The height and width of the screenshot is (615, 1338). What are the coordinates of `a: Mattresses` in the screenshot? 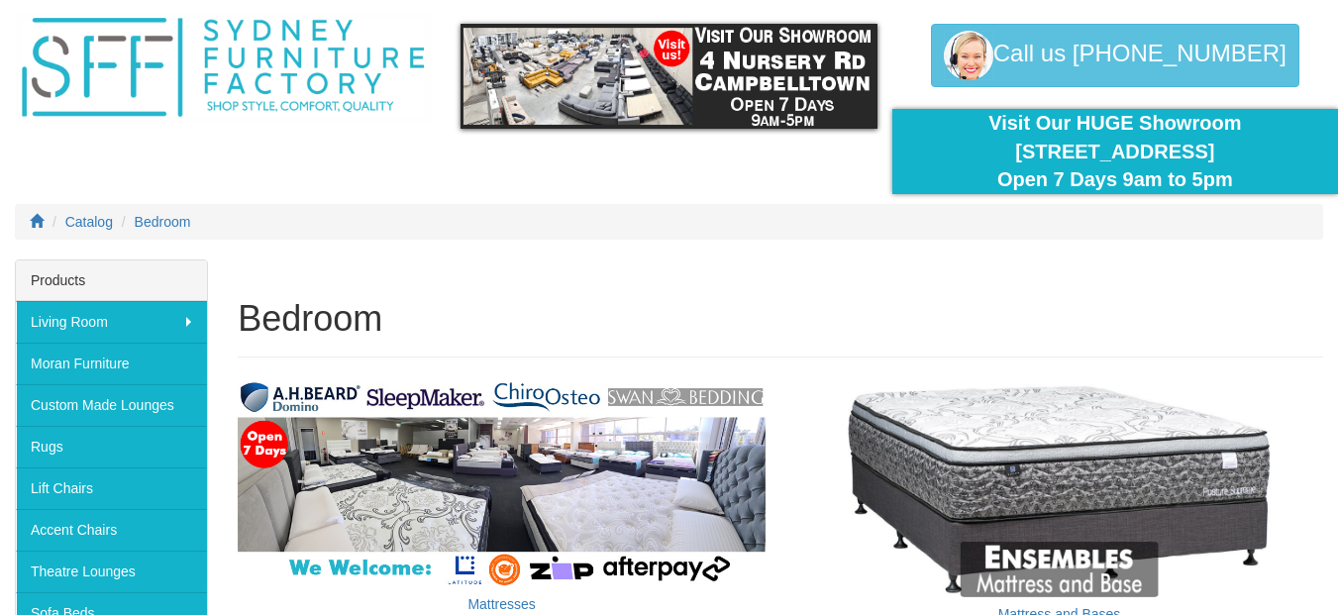 It's located at (501, 604).